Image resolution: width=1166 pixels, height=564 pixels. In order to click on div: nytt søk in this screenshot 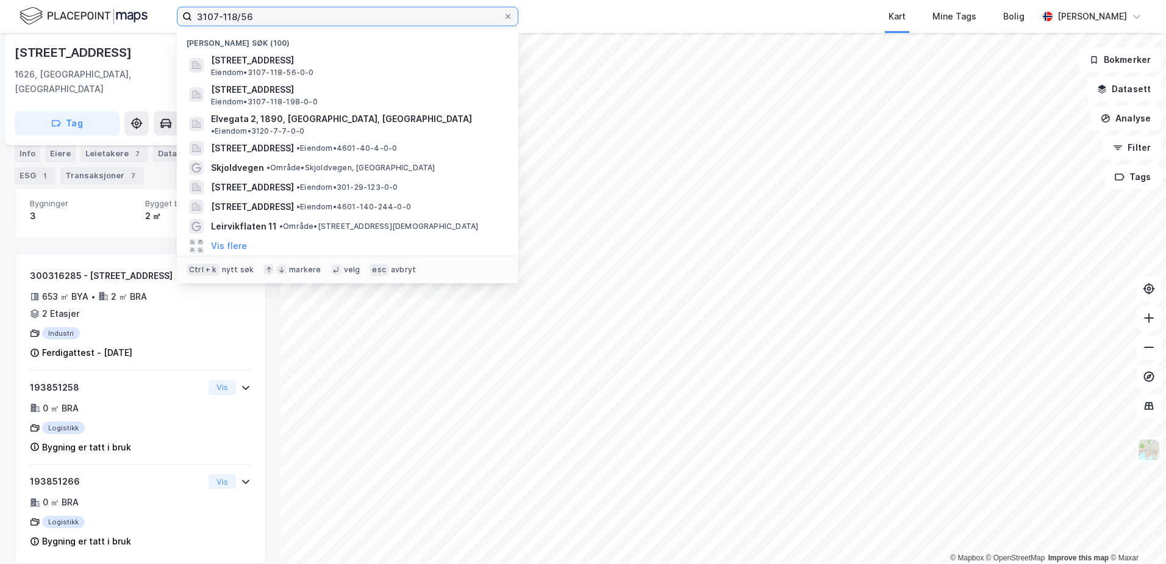, I will do `click(238, 270)`.